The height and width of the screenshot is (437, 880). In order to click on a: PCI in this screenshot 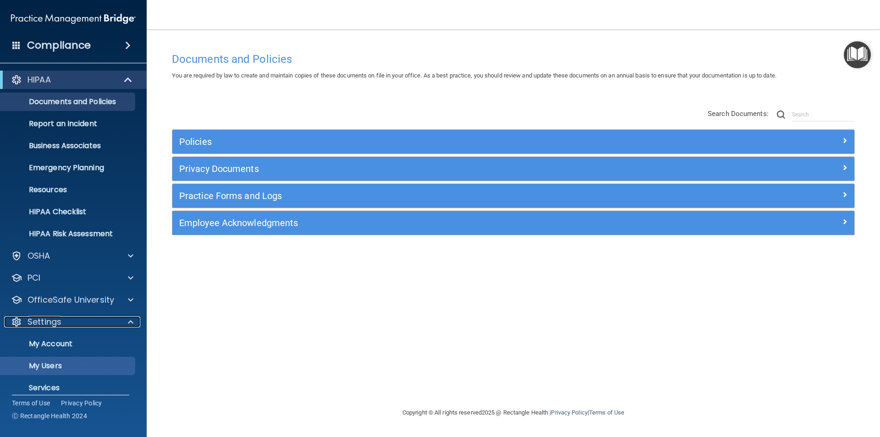, I will do `click(72, 278)`.